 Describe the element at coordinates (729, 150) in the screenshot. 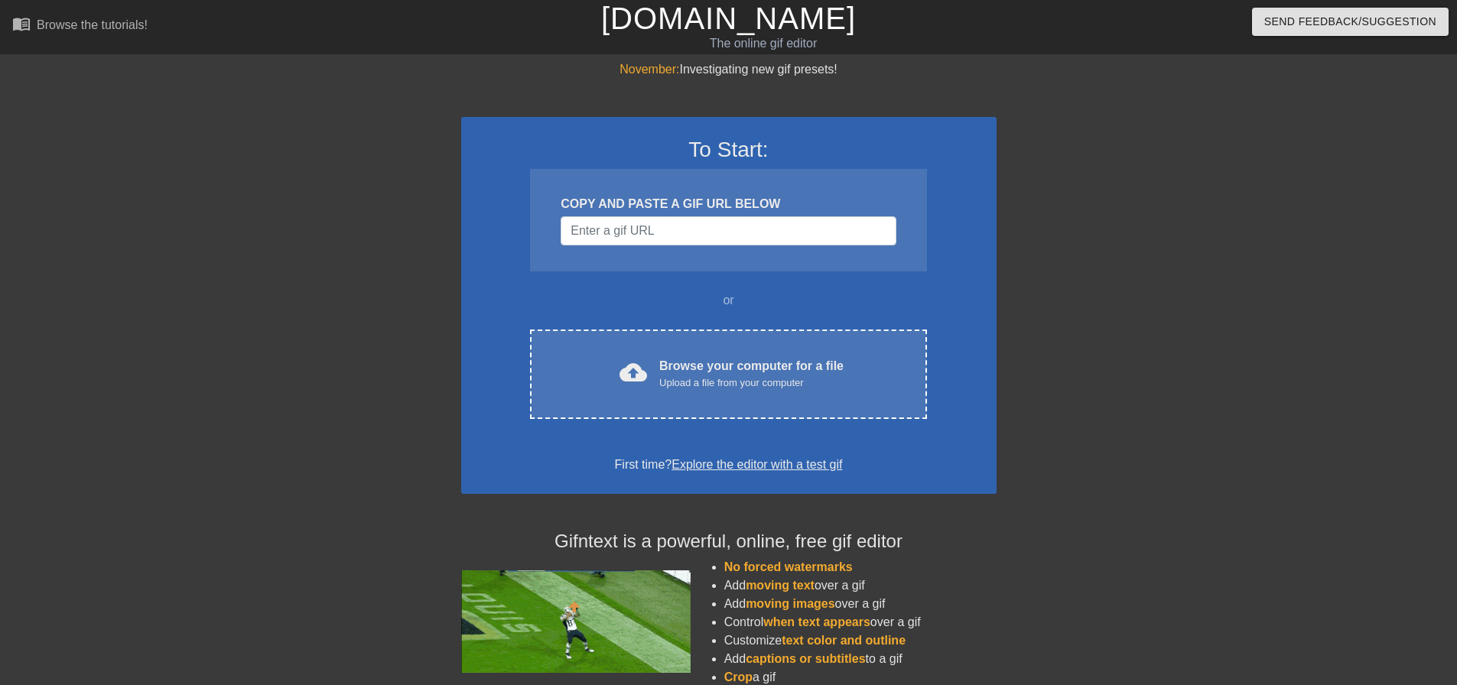

I see `h3: To Start:` at that location.